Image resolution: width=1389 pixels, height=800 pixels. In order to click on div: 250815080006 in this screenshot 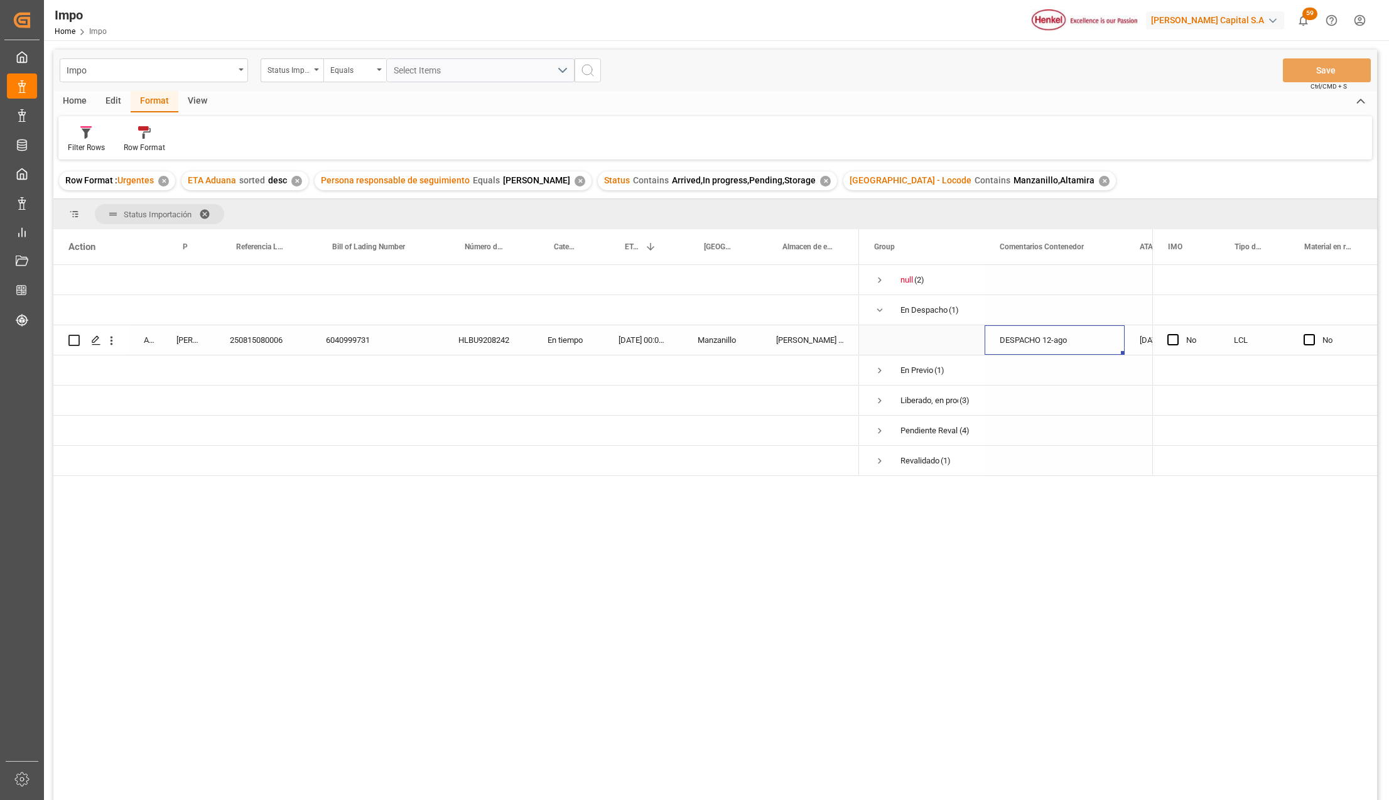, I will do `click(262, 340)`.